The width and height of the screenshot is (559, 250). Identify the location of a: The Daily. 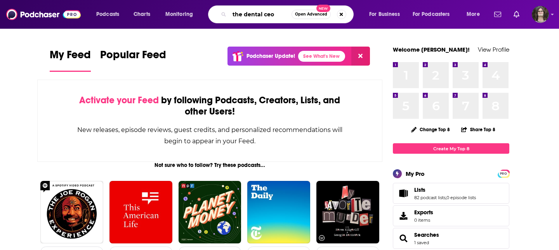
(279, 212).